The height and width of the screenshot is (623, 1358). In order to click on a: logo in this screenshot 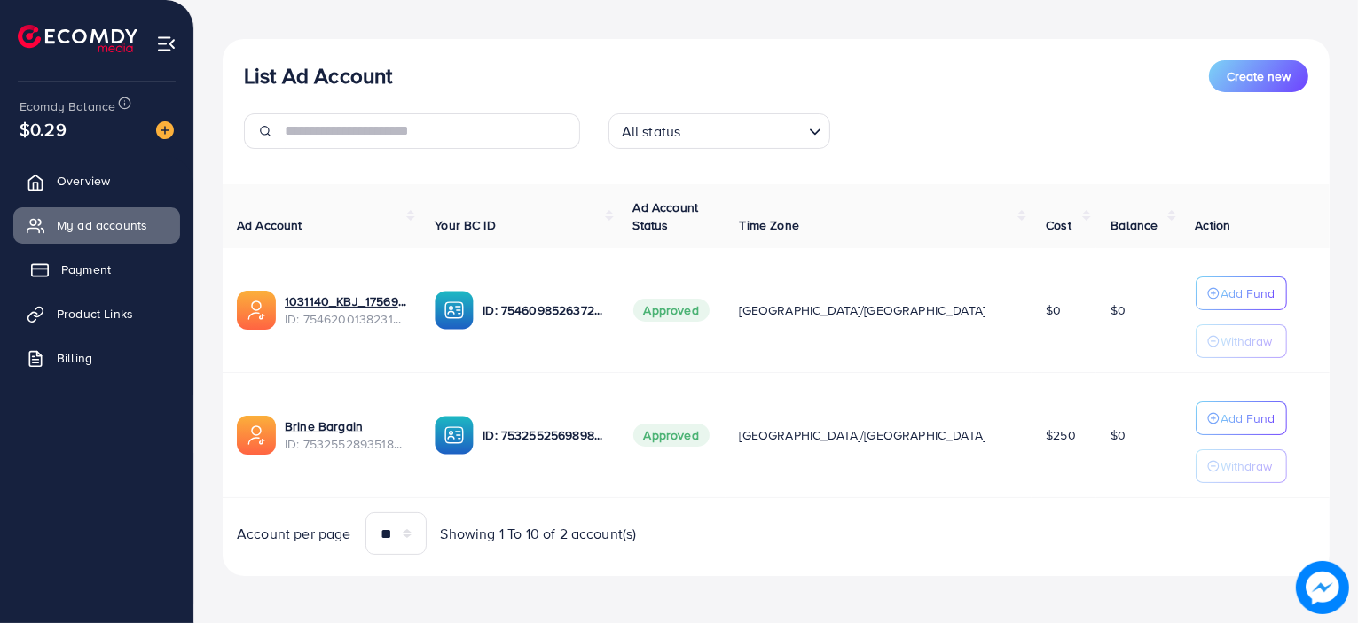, I will do `click(77, 38)`.